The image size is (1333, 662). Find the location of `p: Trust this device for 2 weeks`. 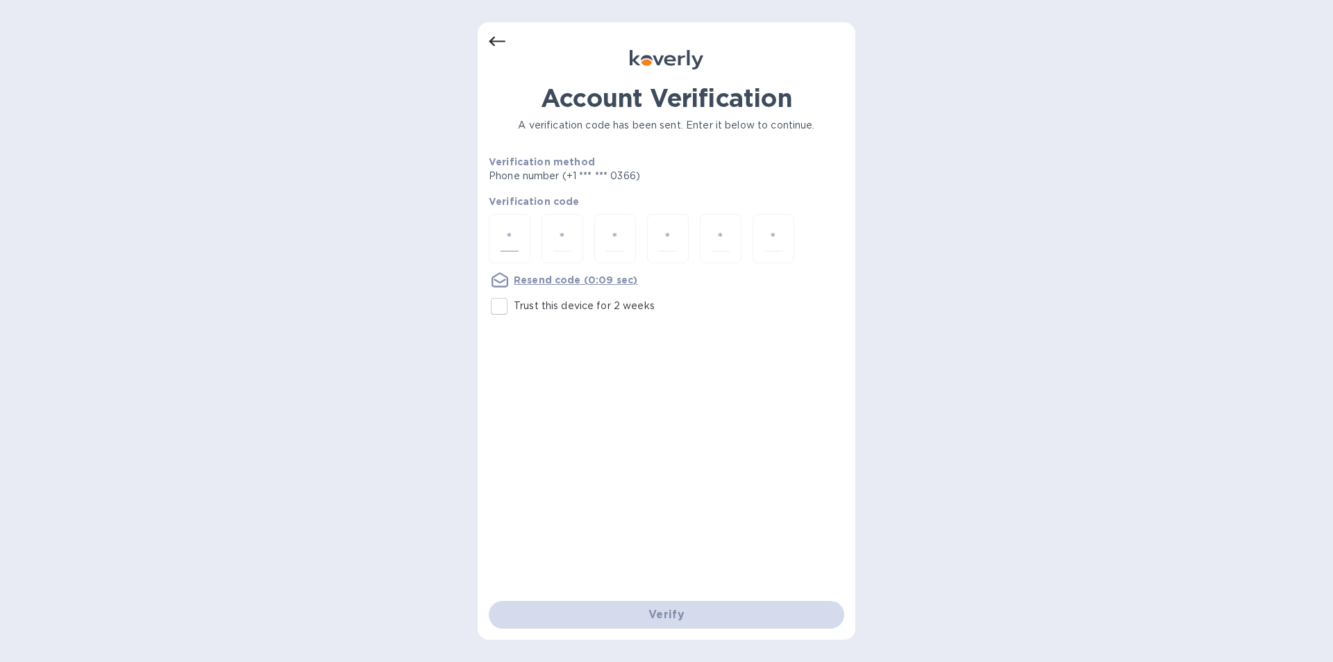

p: Trust this device for 2 weeks is located at coordinates (584, 306).